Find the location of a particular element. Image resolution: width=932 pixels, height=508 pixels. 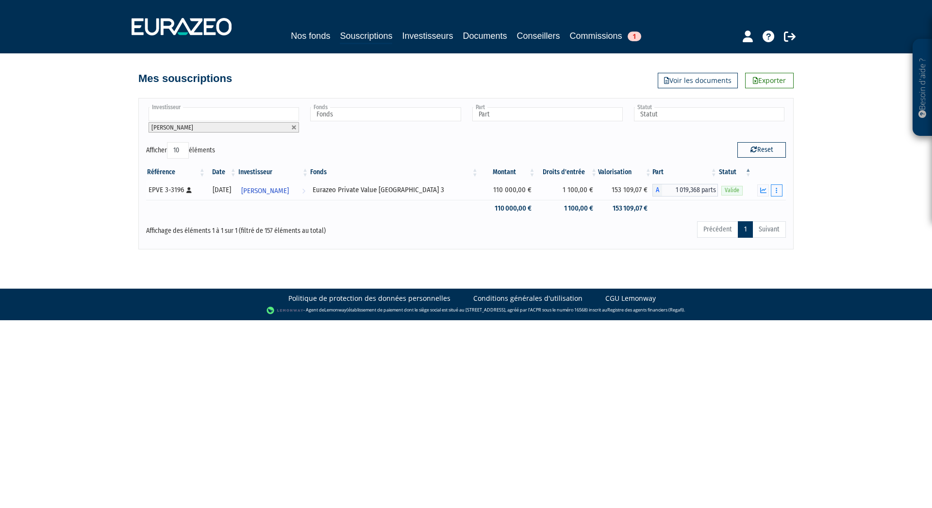

a: Investisseurs is located at coordinates (427, 36).